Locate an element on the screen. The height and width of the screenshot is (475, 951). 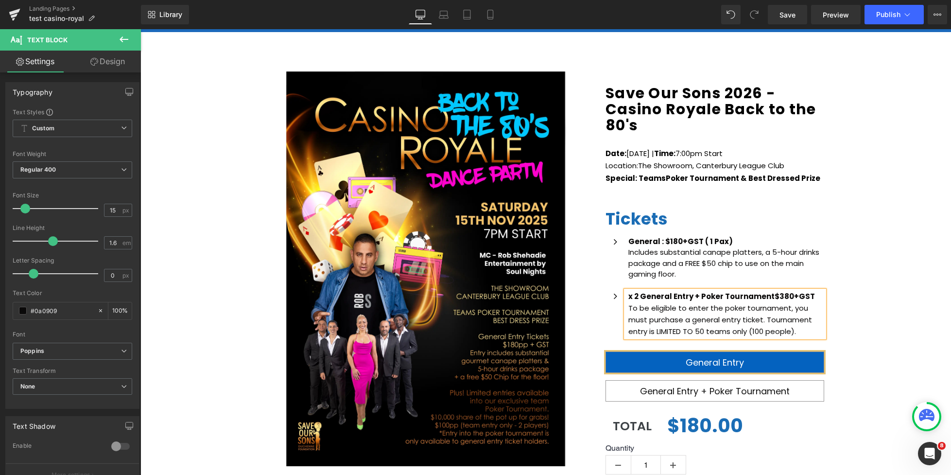
span: 8 is located at coordinates (942, 446).